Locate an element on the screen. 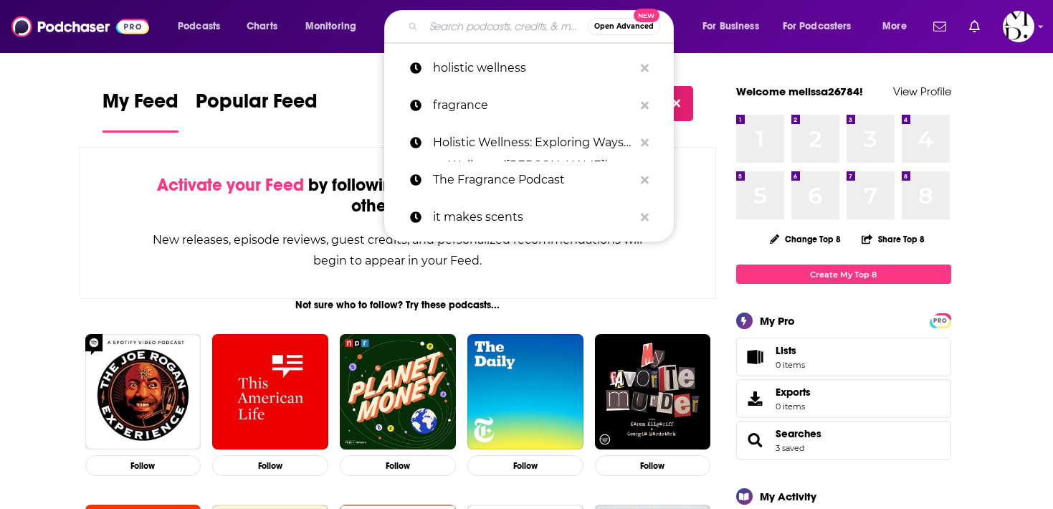 The image size is (1053, 509). span: My Feed is located at coordinates (141, 105).